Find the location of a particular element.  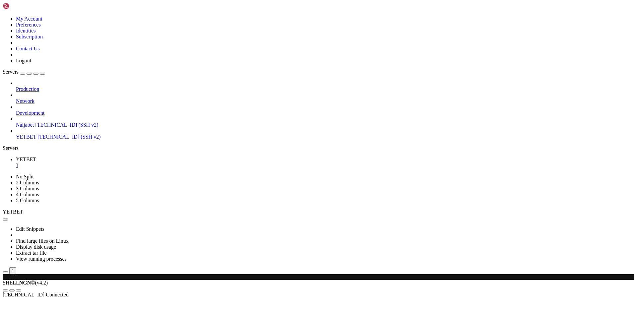

a: Extract tar file is located at coordinates (31, 253).